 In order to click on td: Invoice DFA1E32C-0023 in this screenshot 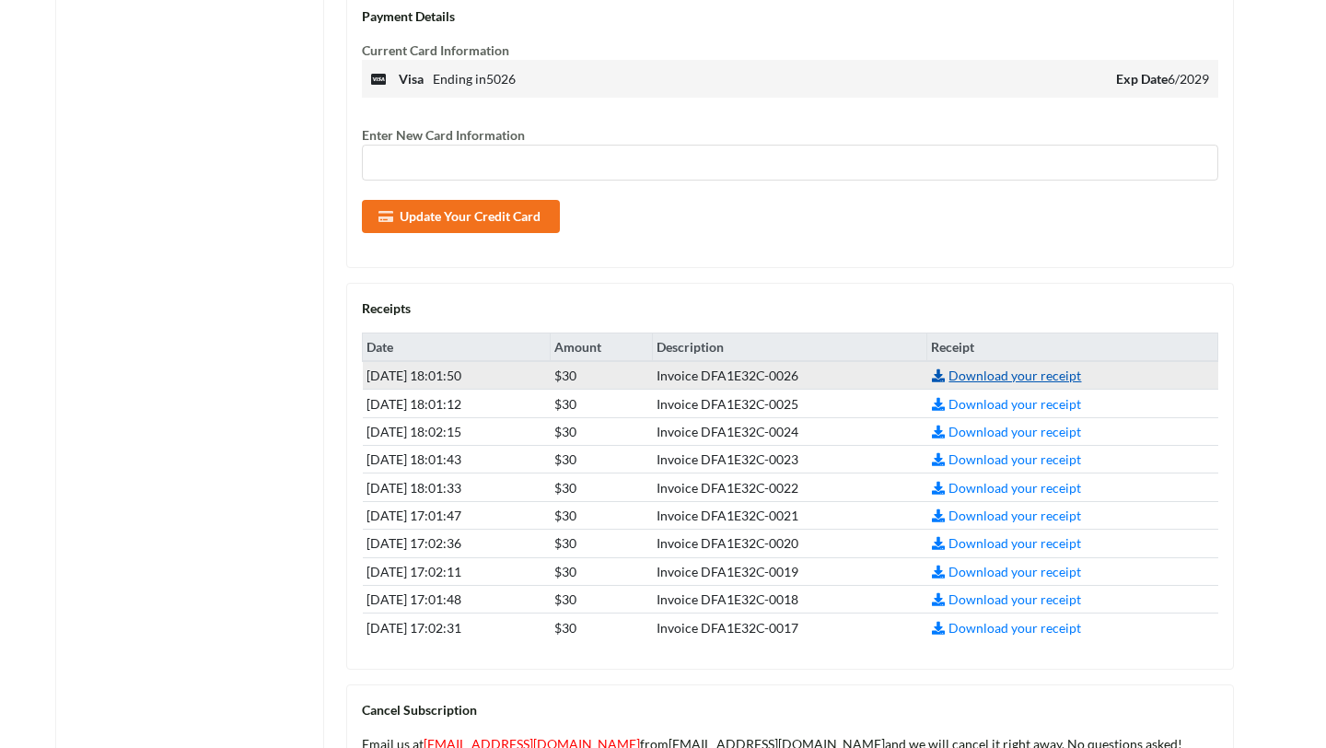, I will do `click(789, 459)`.